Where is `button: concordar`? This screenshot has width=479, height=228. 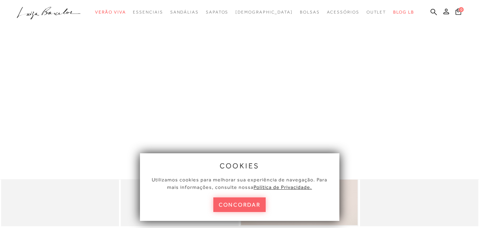 button: concordar is located at coordinates (239, 205).